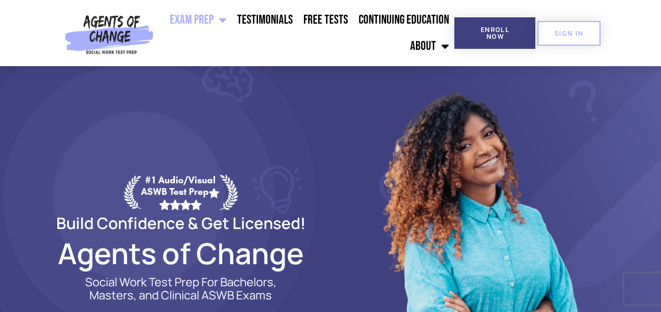 This screenshot has width=661, height=312. I want to click on a: Enroll Now, so click(495, 33).